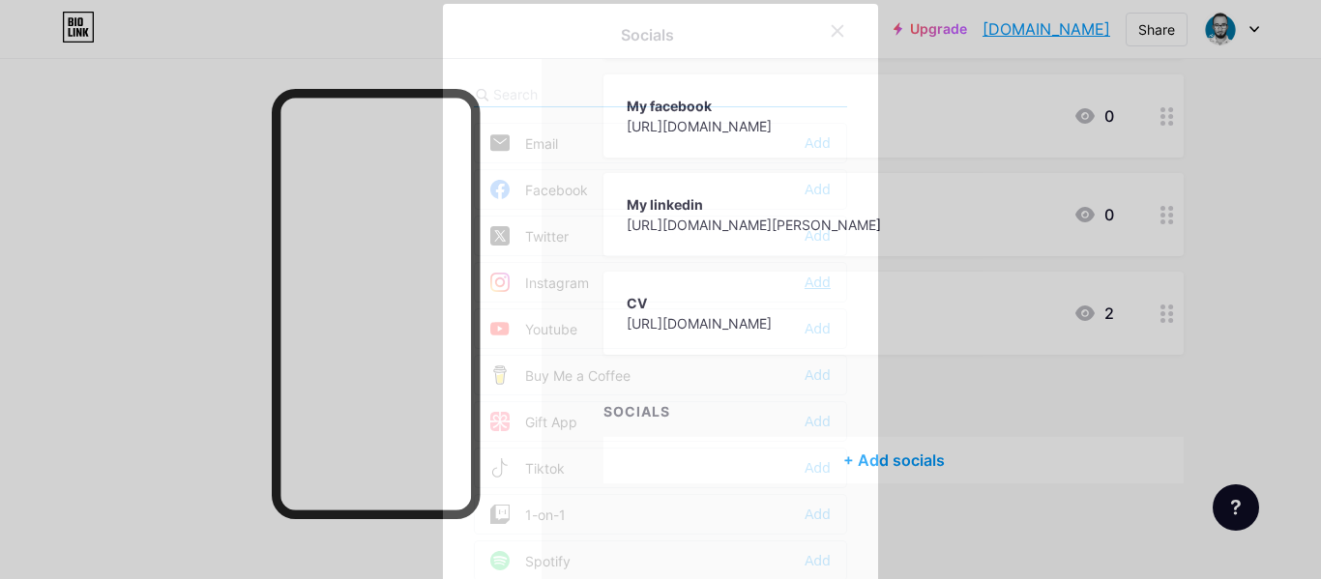  I want to click on div: Tiktok, so click(527, 468).